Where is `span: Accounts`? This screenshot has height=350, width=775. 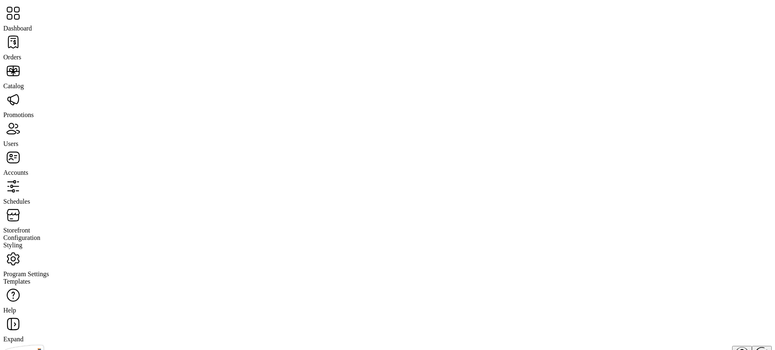
span: Accounts is located at coordinates (16, 172).